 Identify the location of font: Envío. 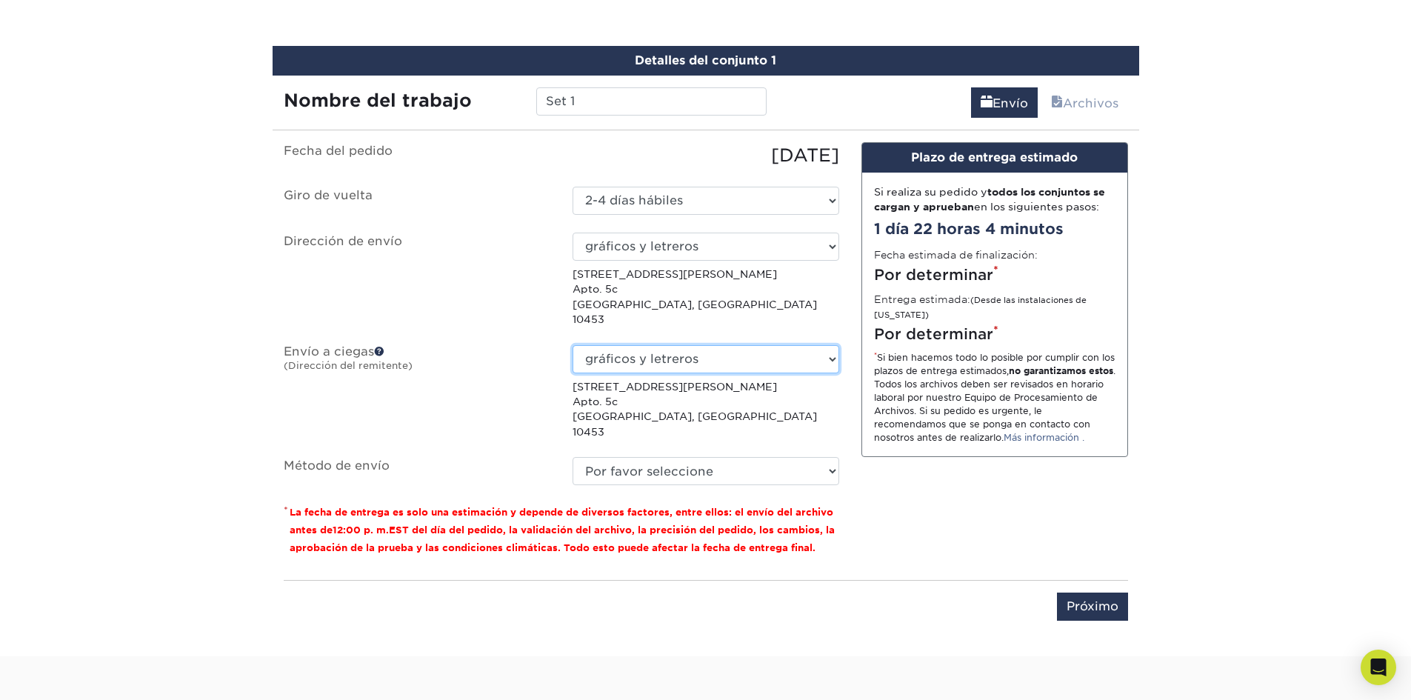
(1010, 103).